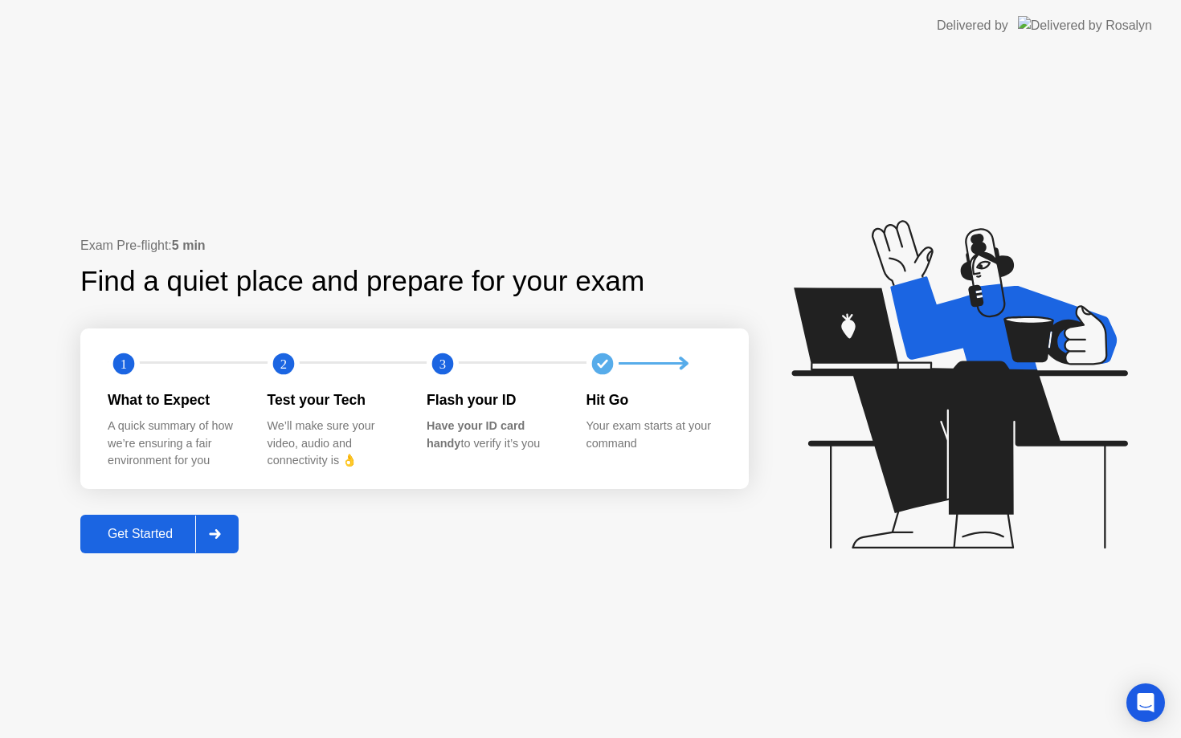 The width and height of the screenshot is (1181, 738). What do you see at coordinates (476, 435) in the screenshot?
I see `b: Have your ID card handy` at bounding box center [476, 435].